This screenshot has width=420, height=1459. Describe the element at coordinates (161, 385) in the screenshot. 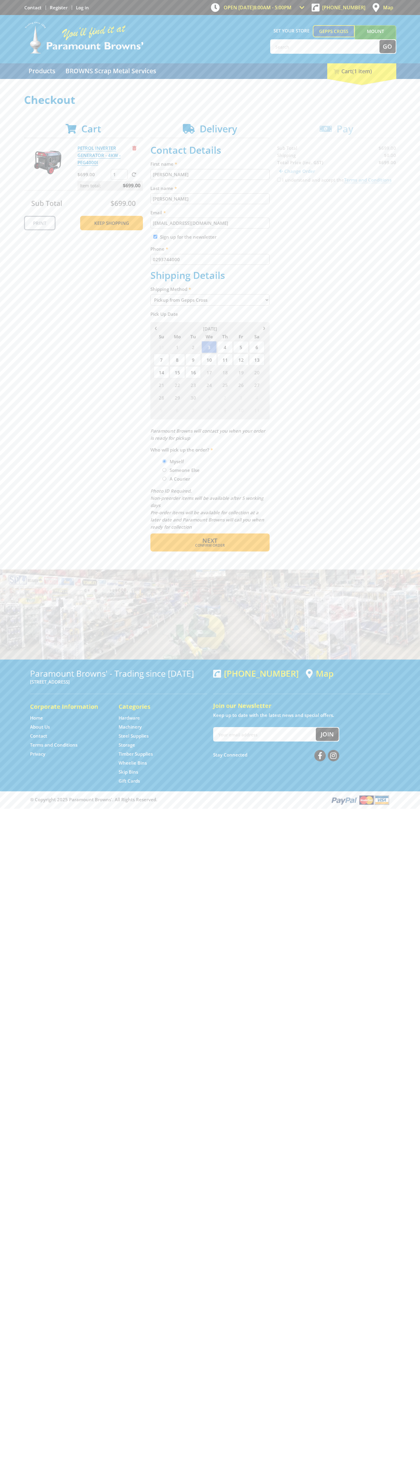

I see `span: 21` at that location.